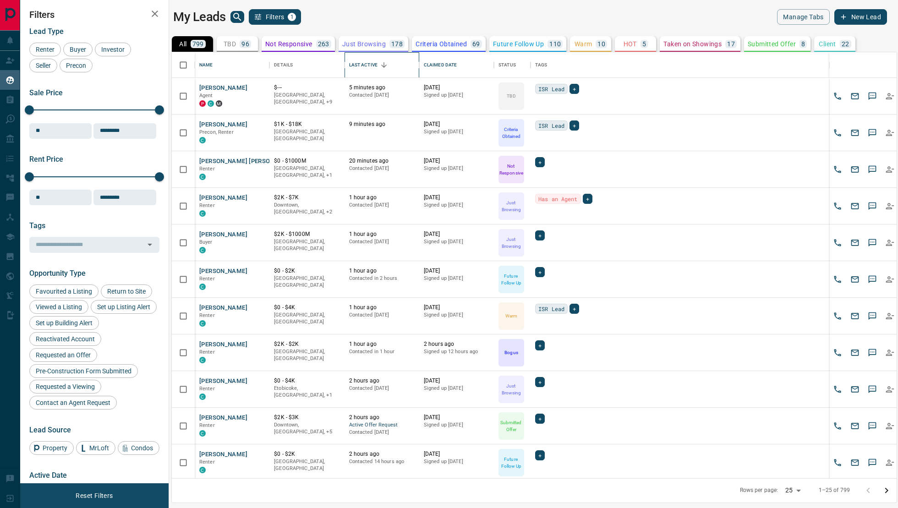 This screenshot has height=508, width=898. What do you see at coordinates (126, 291) in the screenshot?
I see `span: Return to Site` at bounding box center [126, 291].